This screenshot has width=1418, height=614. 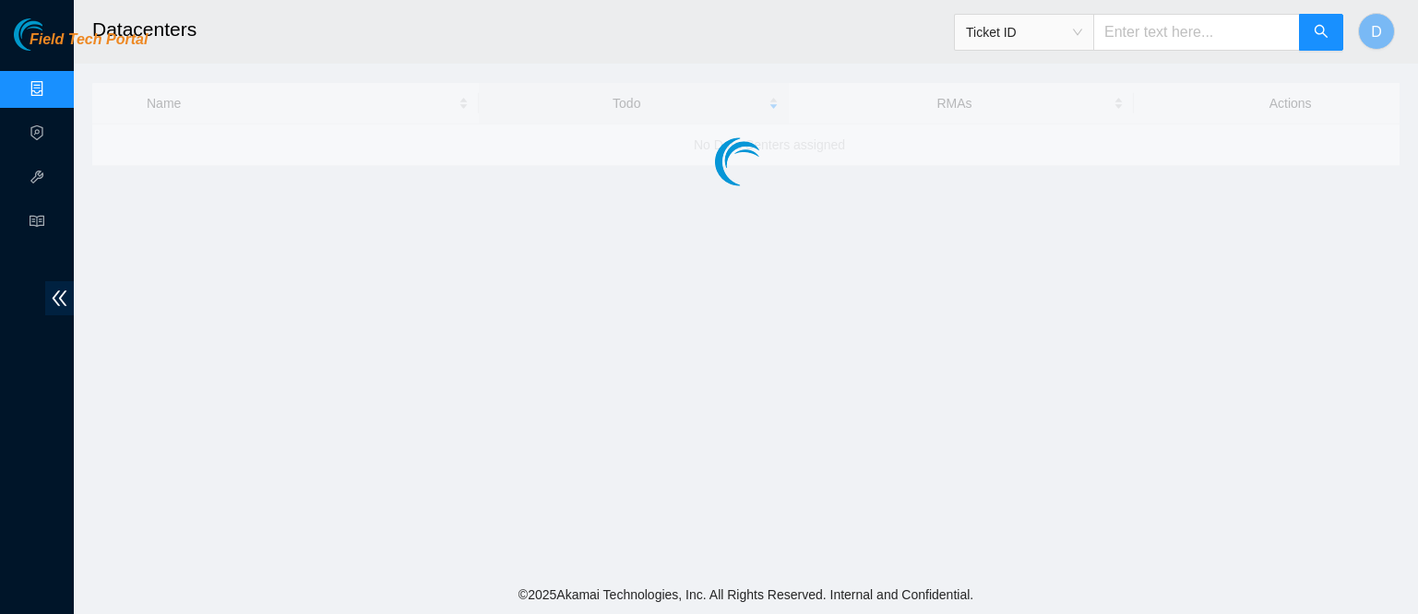 What do you see at coordinates (54, 34) in the screenshot?
I see `img: Akamai Technologies` at bounding box center [54, 34].